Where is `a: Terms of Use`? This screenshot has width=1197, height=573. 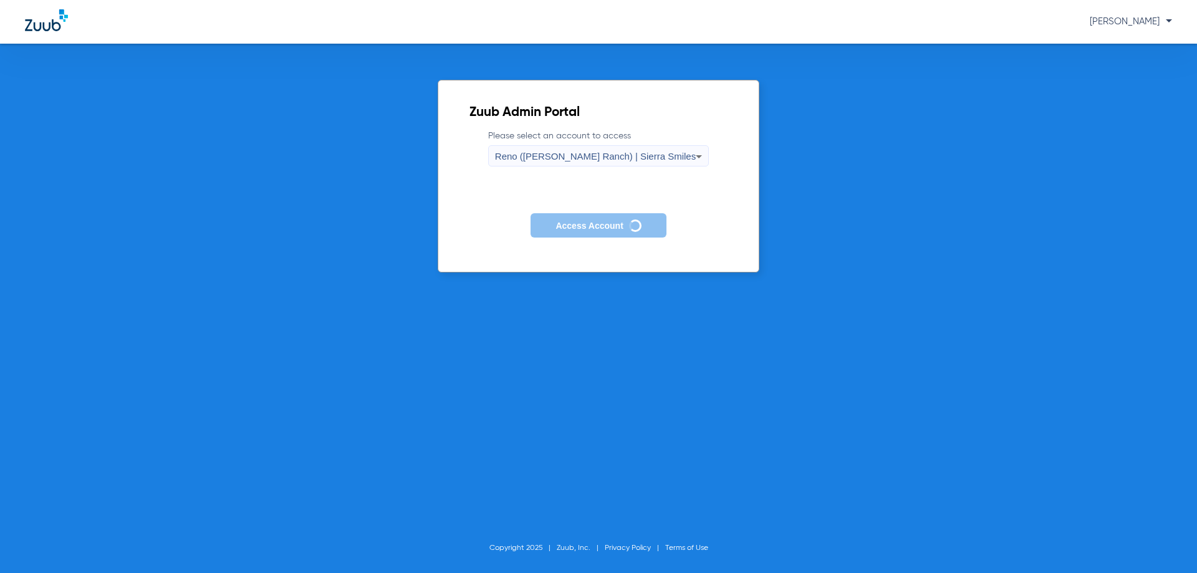
a: Terms of Use is located at coordinates (686, 548).